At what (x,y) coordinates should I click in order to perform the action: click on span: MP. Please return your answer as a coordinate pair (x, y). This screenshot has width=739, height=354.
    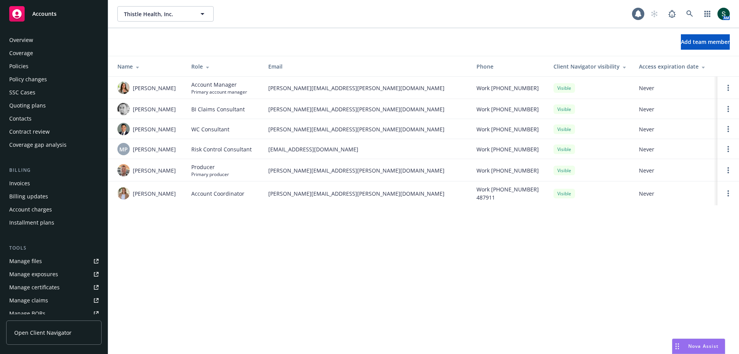
    Looking at the image, I should click on (124, 149).